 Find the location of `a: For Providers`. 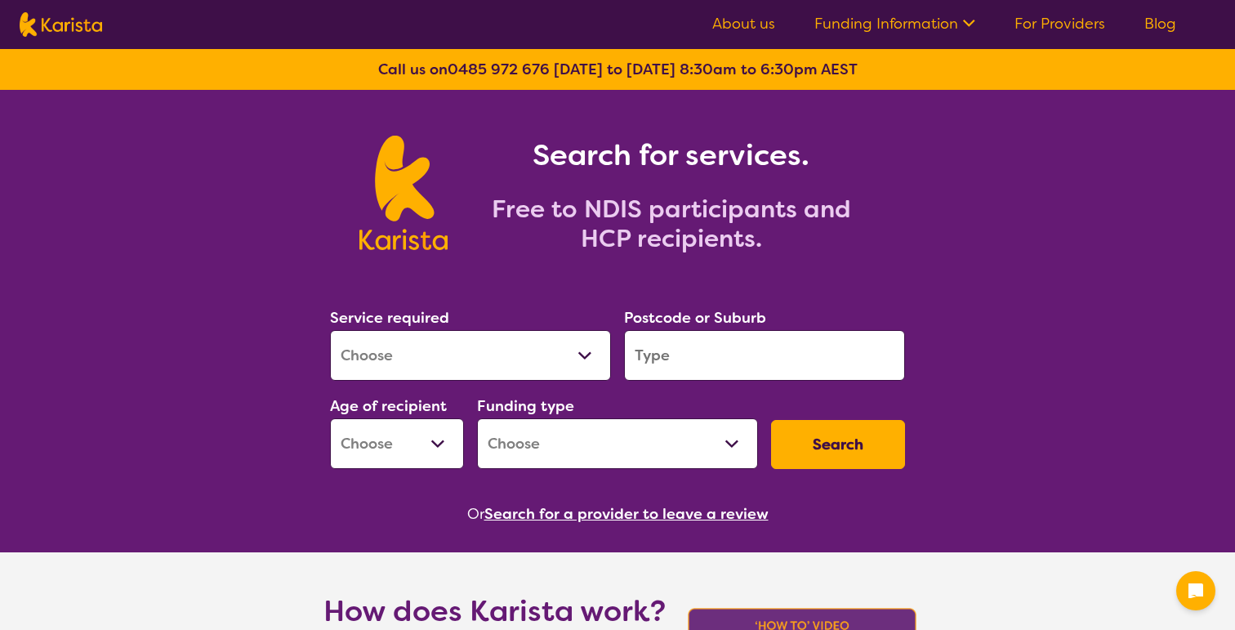

a: For Providers is located at coordinates (1060, 24).